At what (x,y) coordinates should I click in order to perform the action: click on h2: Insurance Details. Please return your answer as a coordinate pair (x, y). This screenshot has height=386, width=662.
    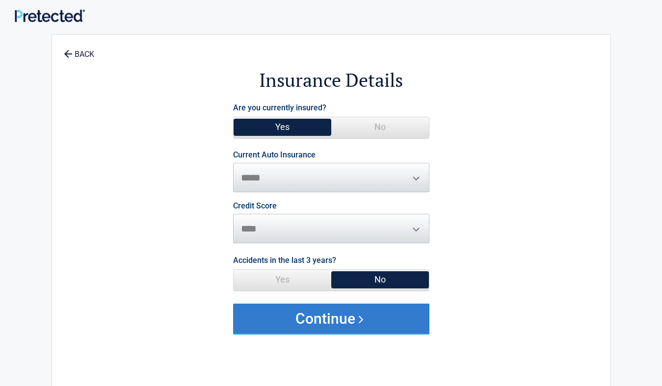
    Looking at the image, I should click on (331, 80).